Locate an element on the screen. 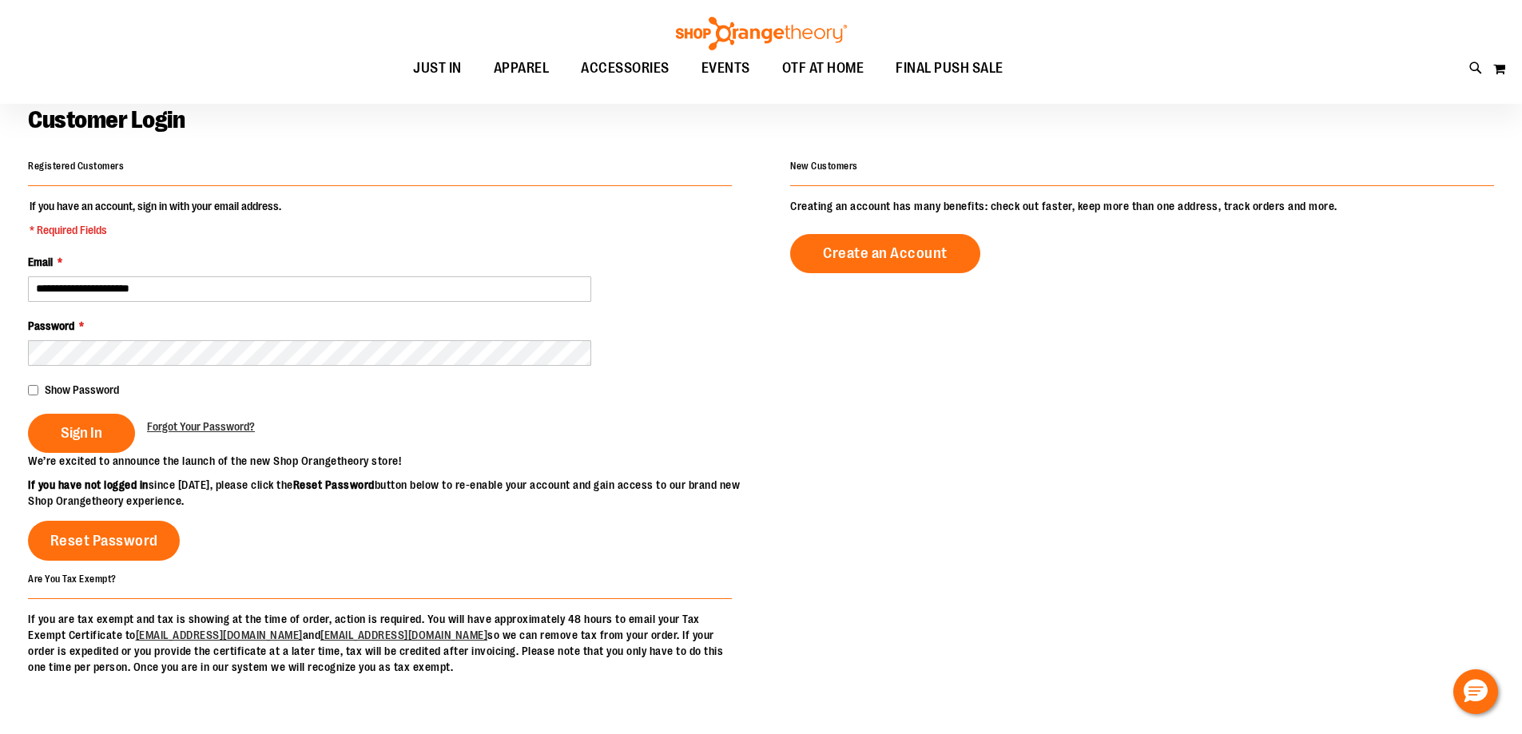 This screenshot has width=1522, height=734. span: FINAL PUSH SALE is located at coordinates (949, 68).